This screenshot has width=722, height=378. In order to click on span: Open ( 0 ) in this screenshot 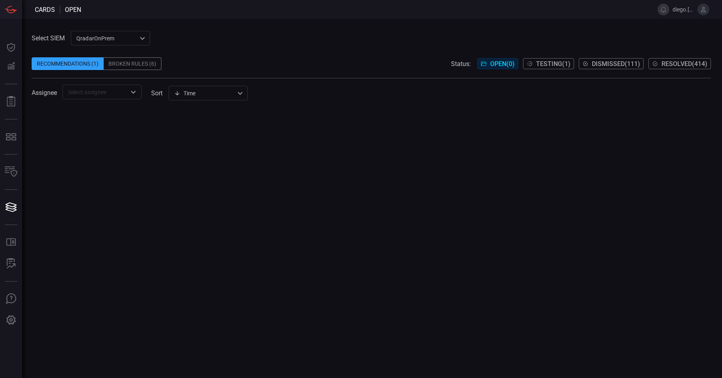, I will do `click(503, 64)`.